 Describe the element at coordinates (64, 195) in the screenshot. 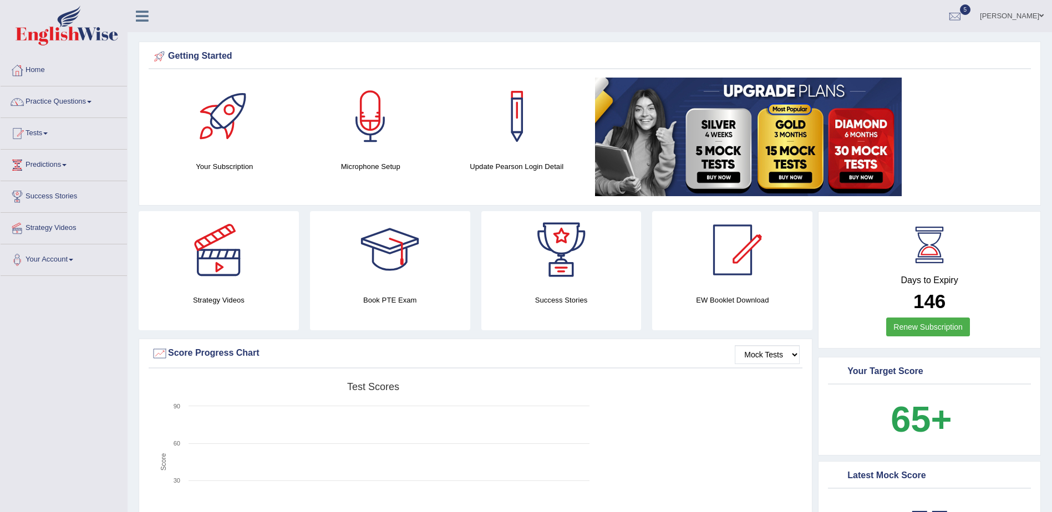

I see `a: Success Stories` at that location.